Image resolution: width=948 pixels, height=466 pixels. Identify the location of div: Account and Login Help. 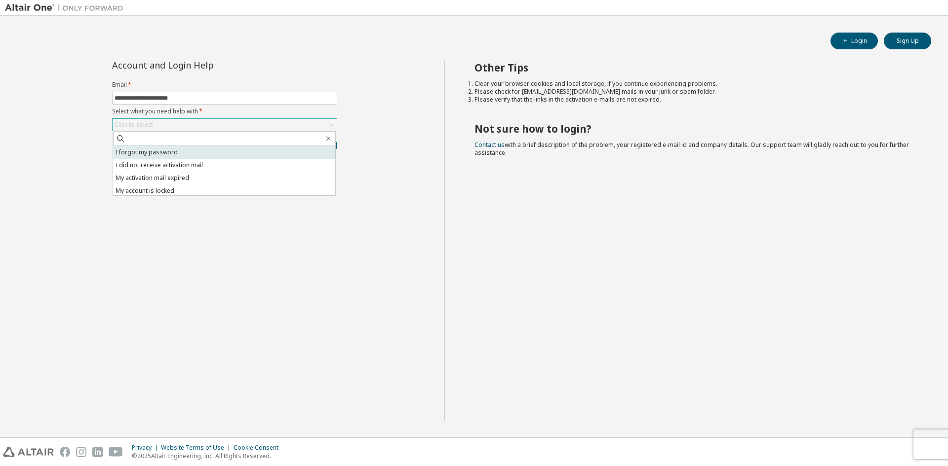
(202, 65).